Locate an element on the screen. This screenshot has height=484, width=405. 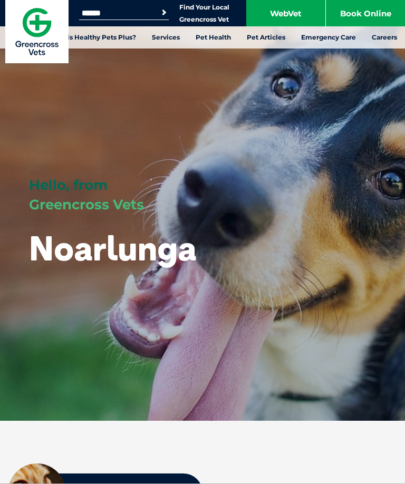
a: Emergency Care is located at coordinates (328, 37).